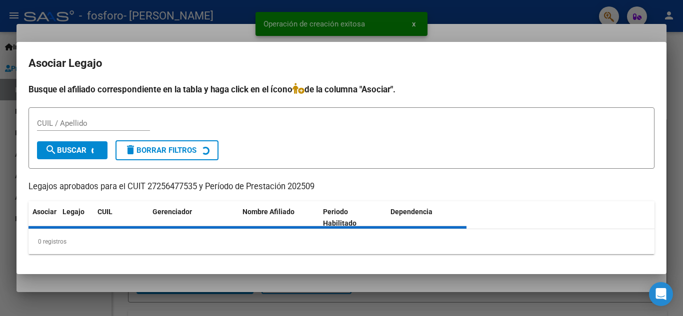 The height and width of the screenshot is (316, 683). What do you see at coordinates (160, 150) in the screenshot?
I see `span: Borrar Filtros` at bounding box center [160, 150].